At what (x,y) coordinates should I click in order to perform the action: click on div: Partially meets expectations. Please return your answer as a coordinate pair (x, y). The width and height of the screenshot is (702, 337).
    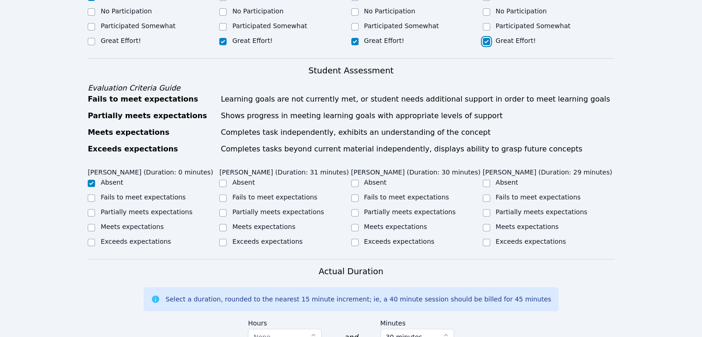
    Looking at the image, I should click on (151, 116).